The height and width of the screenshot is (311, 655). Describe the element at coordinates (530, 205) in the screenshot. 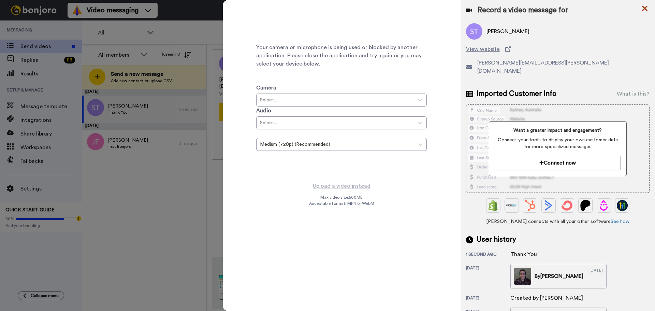

I see `img: Hubspot` at that location.